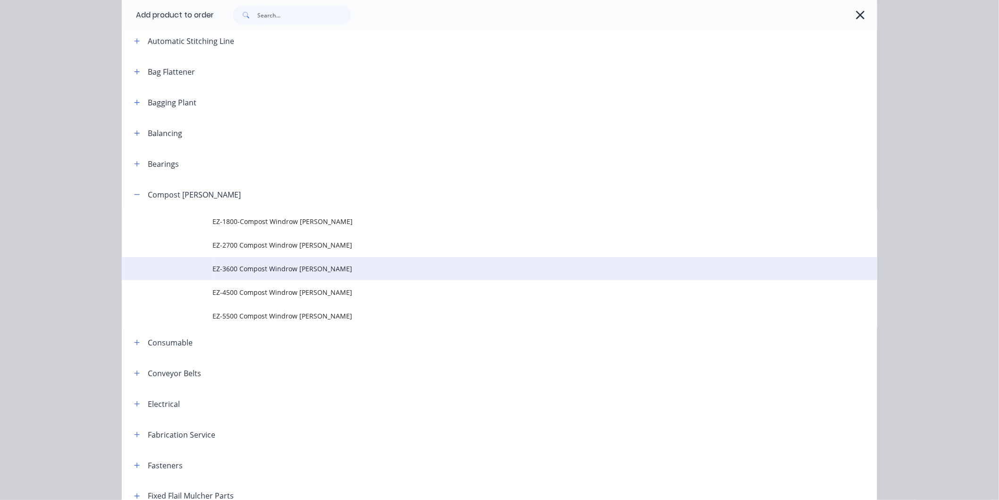  What do you see at coordinates (170, 342) in the screenshot?
I see `div: Consumable` at bounding box center [170, 342].